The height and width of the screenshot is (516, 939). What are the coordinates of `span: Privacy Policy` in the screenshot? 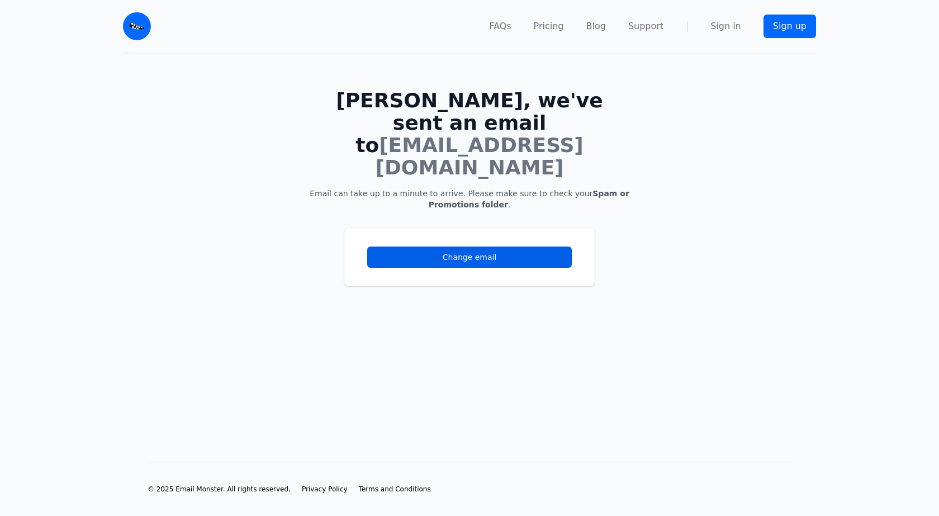 It's located at (325, 489).